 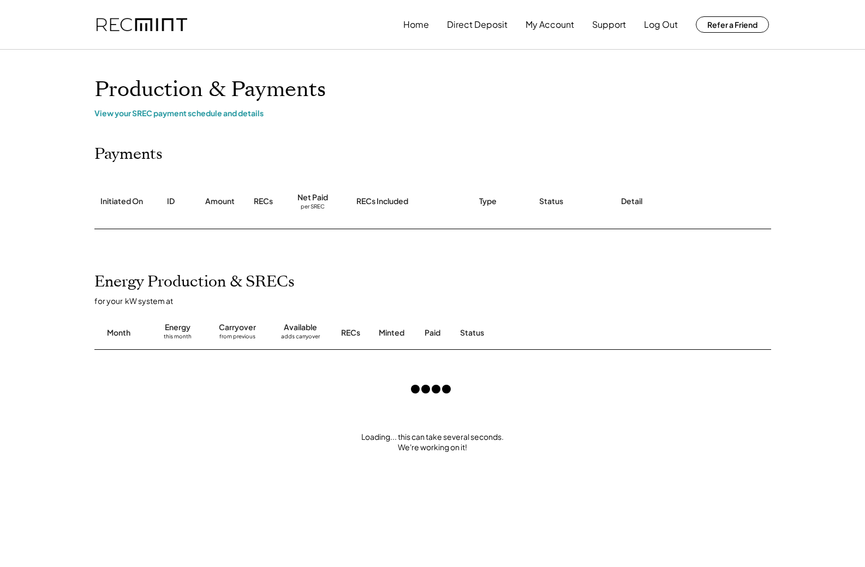 What do you see at coordinates (391, 333) in the screenshot?
I see `div: Minted` at bounding box center [391, 333].